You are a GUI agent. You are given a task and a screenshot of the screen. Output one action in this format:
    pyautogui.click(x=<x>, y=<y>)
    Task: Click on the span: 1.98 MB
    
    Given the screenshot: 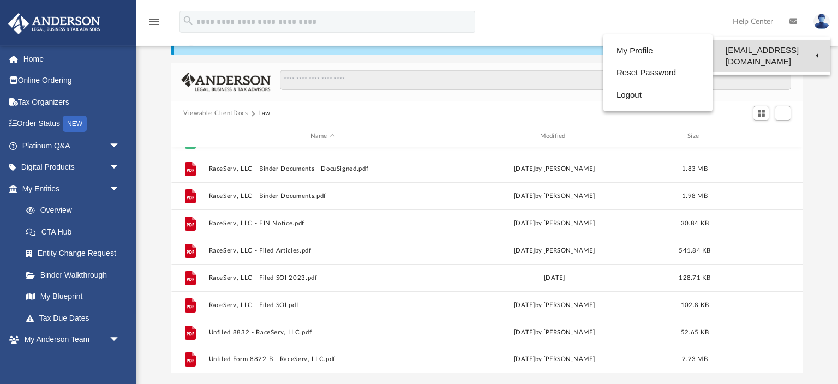 What is the action you would take?
    pyautogui.click(x=695, y=196)
    